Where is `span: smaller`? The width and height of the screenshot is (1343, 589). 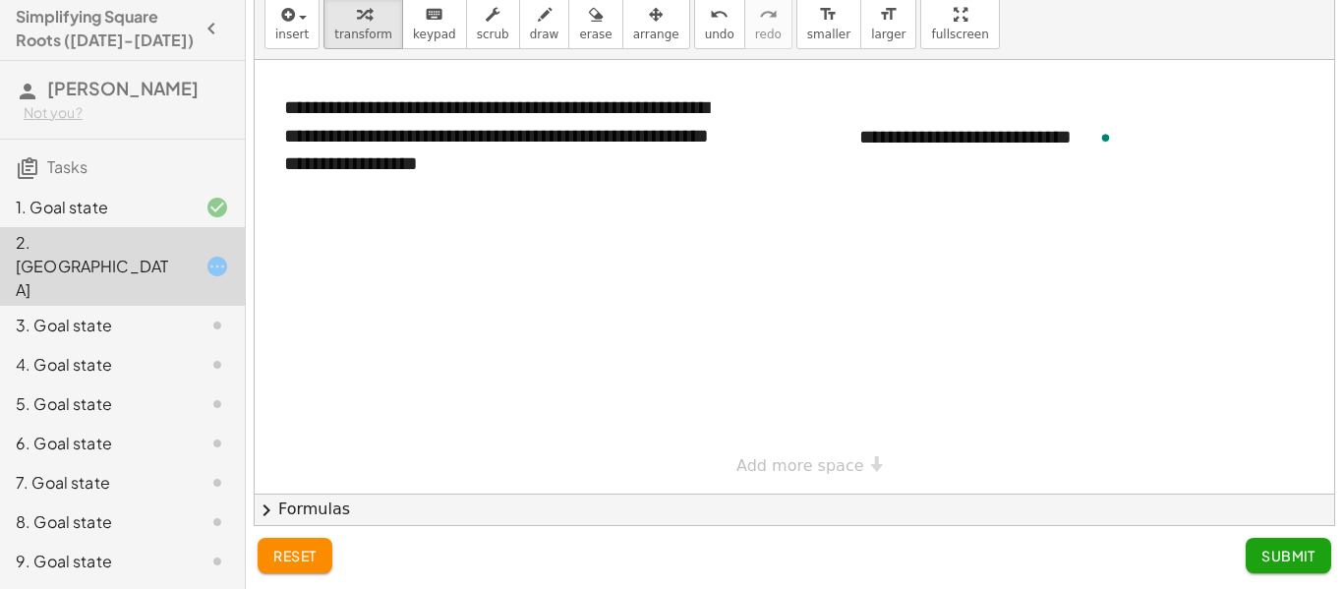
span: smaller is located at coordinates (829, 34).